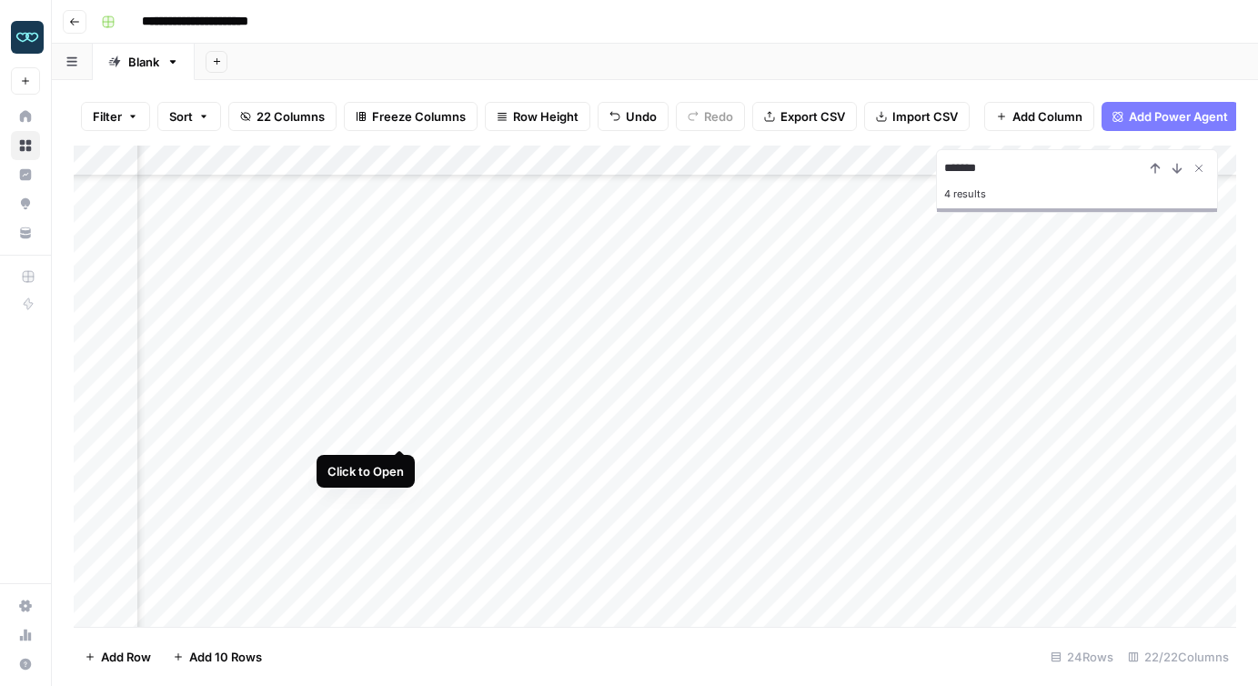 This screenshot has height=686, width=1258. Describe the element at coordinates (290, 116) in the screenshot. I see `span: 22 Columns` at that location.